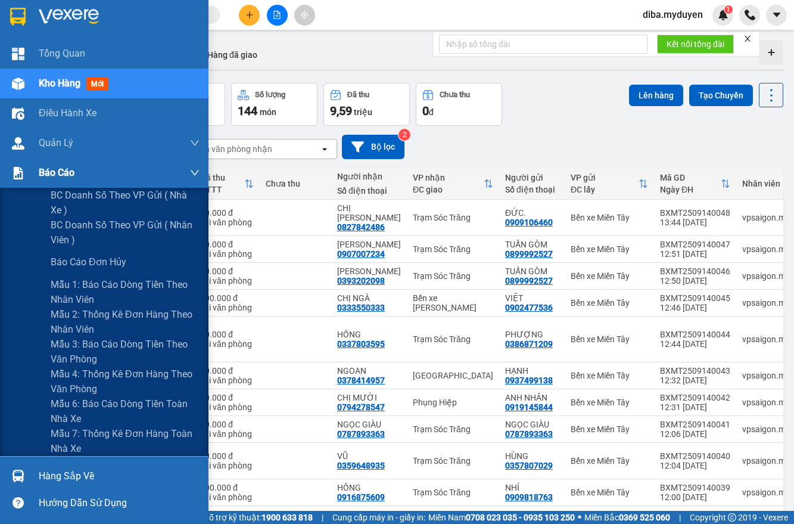 The width and height of the screenshot is (794, 524). I want to click on strong: 0369 525 060, so click(645, 517).